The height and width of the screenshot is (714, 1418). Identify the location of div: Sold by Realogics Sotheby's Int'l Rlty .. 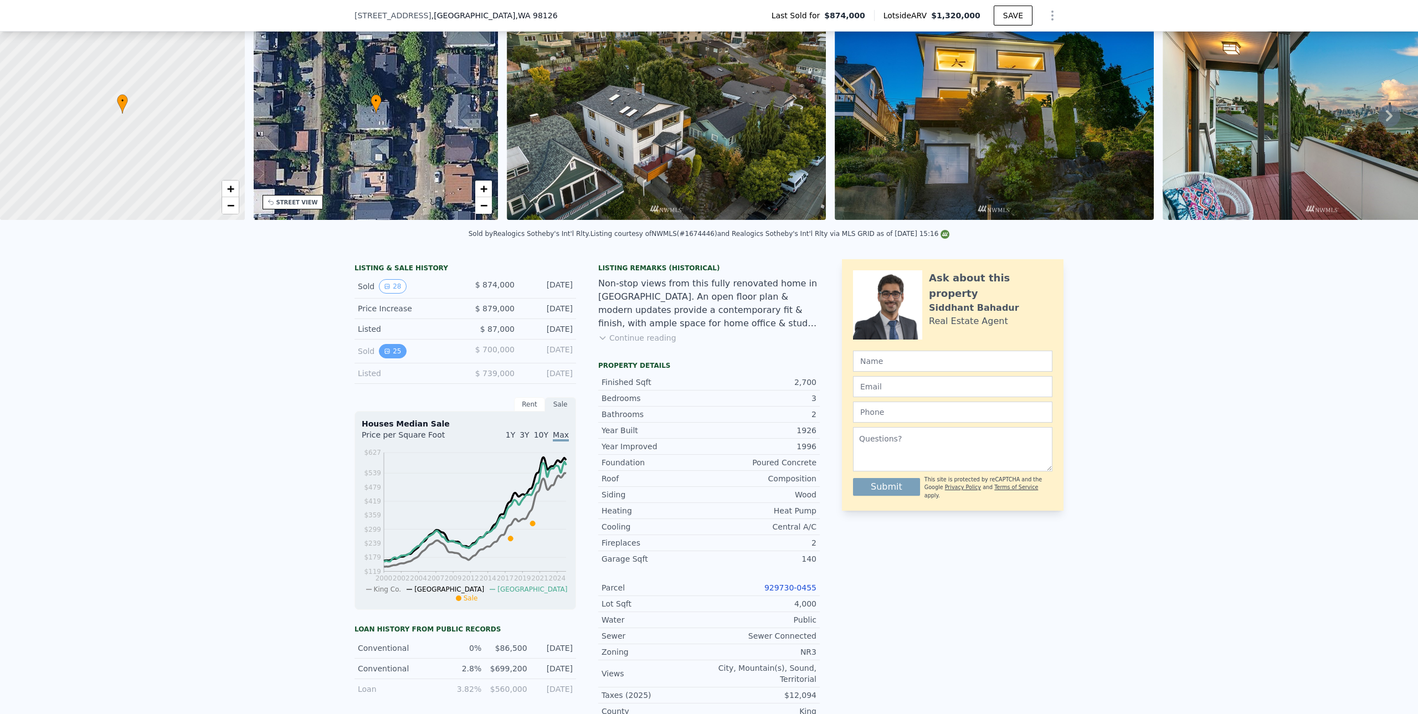
(529, 234).